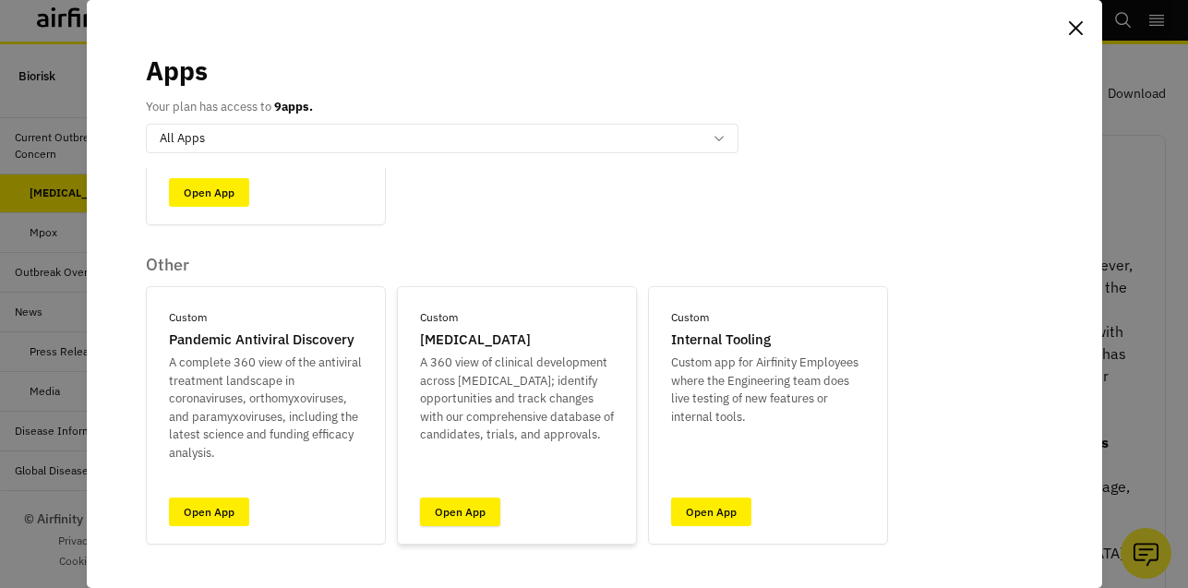 The height and width of the screenshot is (588, 1188). Describe the element at coordinates (1076, 28) in the screenshot. I see `button: Close` at that location.